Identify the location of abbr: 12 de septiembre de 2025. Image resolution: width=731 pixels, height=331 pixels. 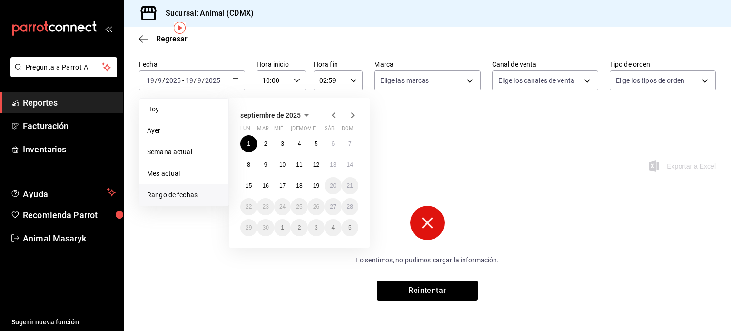
(316, 165).